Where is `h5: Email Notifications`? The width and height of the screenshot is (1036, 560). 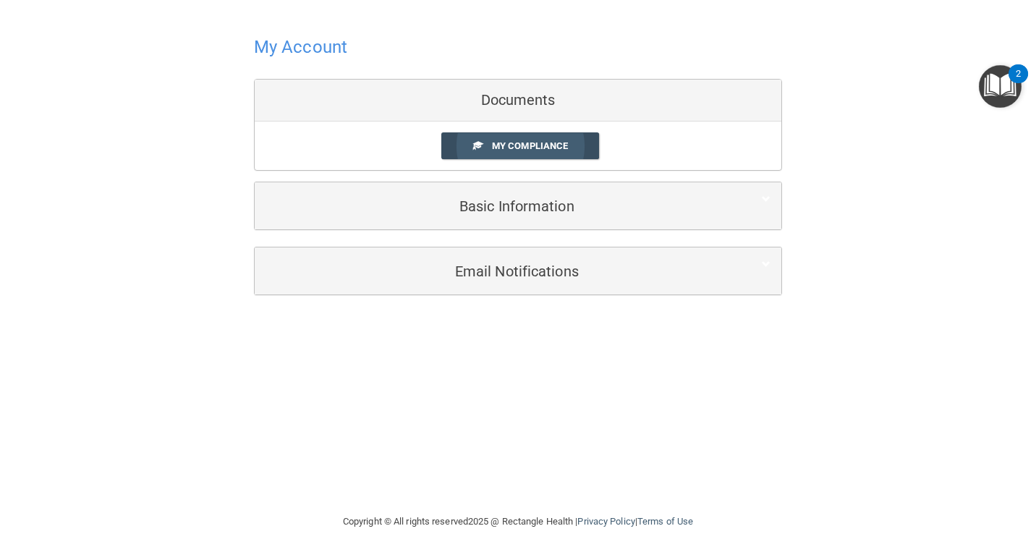
h5: Email Notifications is located at coordinates (496, 271).